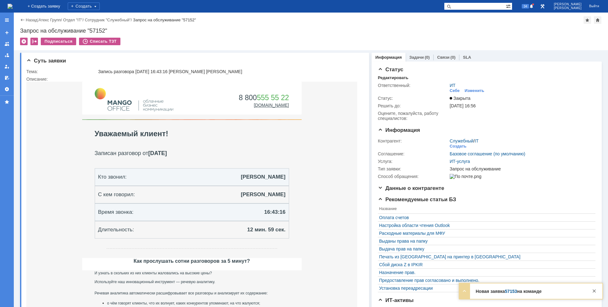 The image size is (608, 307). I want to click on div: Статус:, so click(413, 98).